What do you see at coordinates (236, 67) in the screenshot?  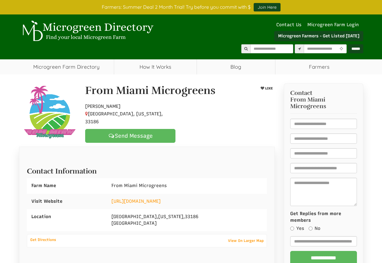 I see `a: Blog` at bounding box center [236, 67].